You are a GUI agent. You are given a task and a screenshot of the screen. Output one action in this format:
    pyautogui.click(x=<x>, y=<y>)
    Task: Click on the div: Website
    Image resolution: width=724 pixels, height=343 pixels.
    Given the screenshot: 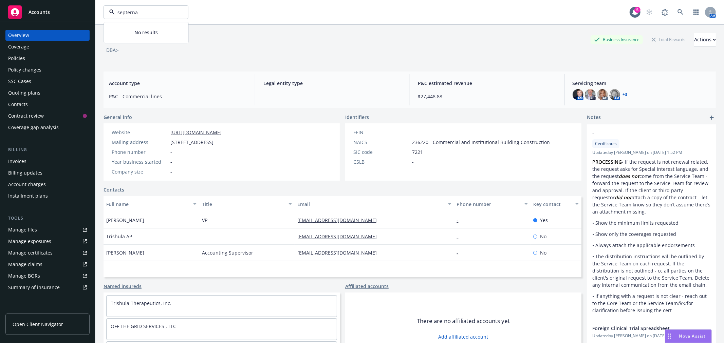 What is the action you would take?
    pyautogui.click(x=139, y=132)
    